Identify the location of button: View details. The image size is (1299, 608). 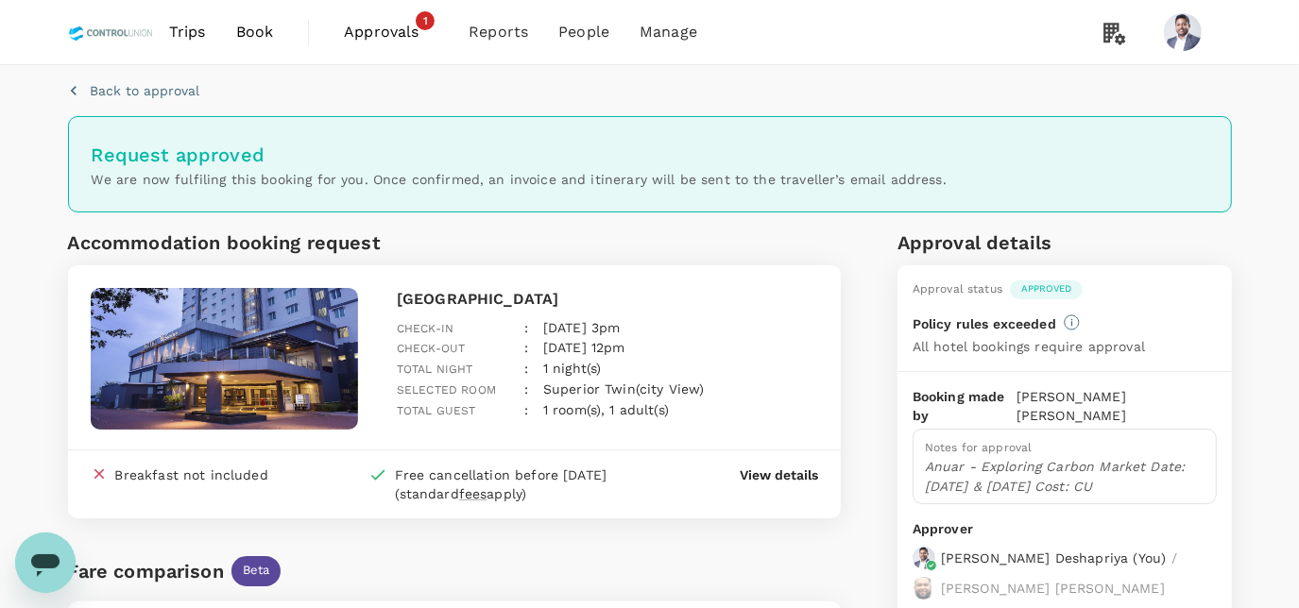
(778, 475).